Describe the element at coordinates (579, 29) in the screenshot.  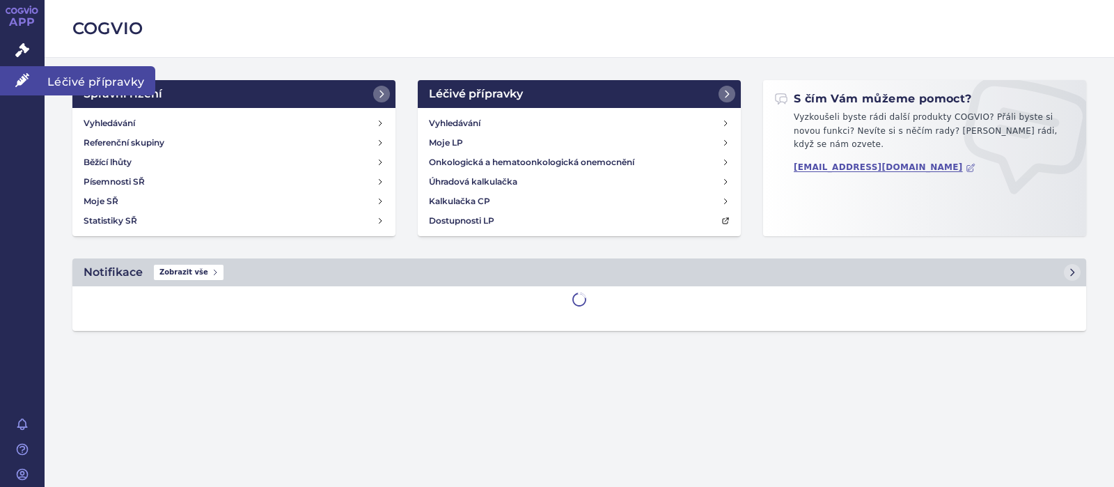
I see `h2: COGVIO` at that location.